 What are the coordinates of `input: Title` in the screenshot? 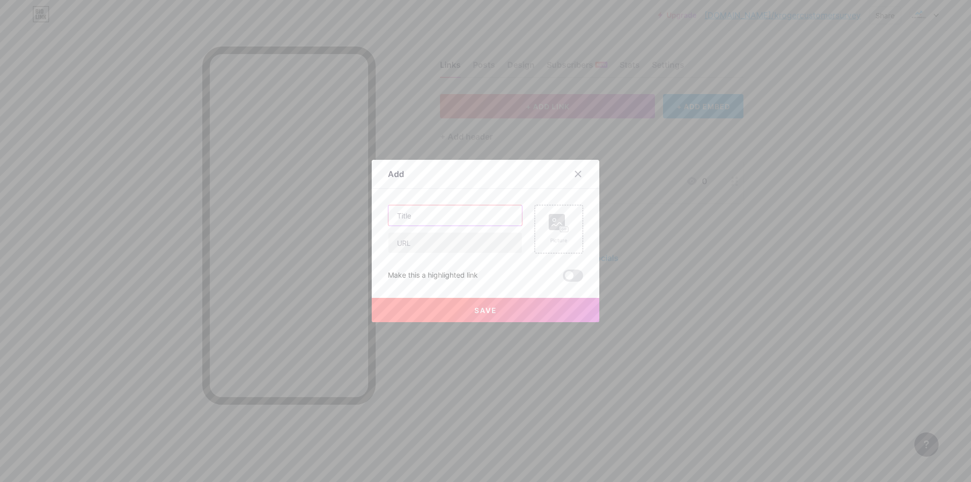 It's located at (455, 216).